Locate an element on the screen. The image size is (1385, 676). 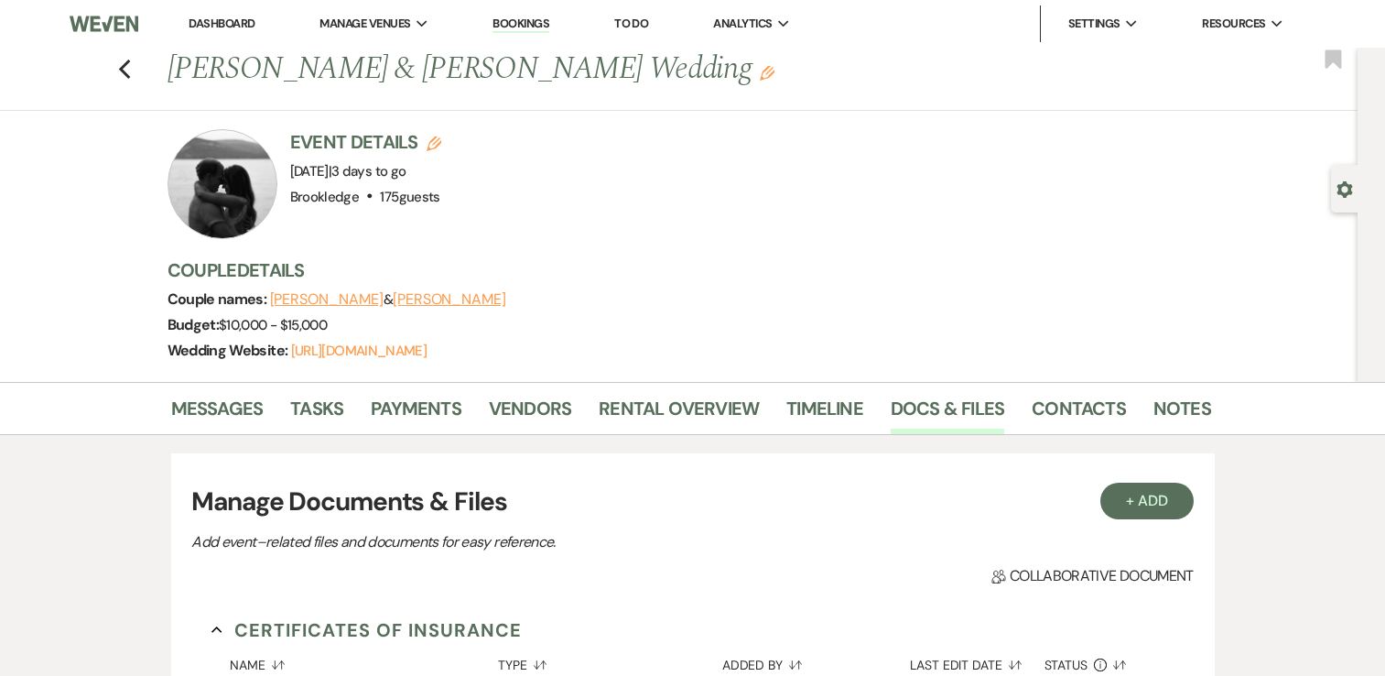
h3: Event Details is located at coordinates (366, 142).